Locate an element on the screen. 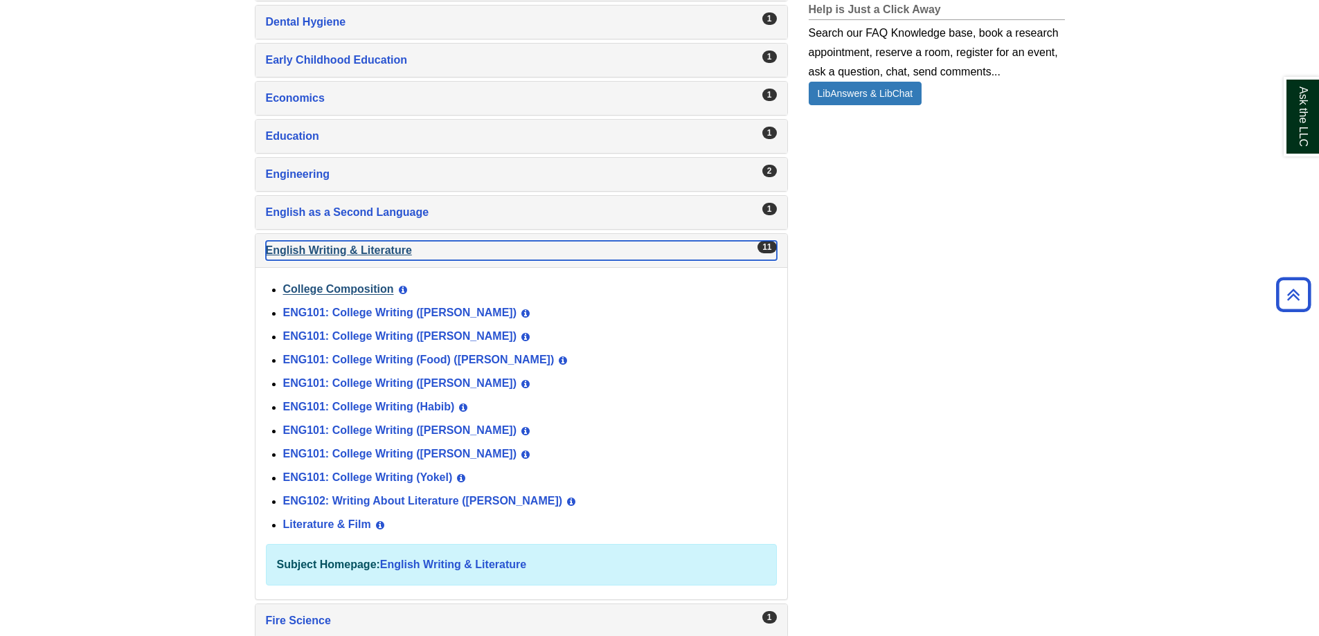  a: Early Childhood Education is located at coordinates (521, 60).